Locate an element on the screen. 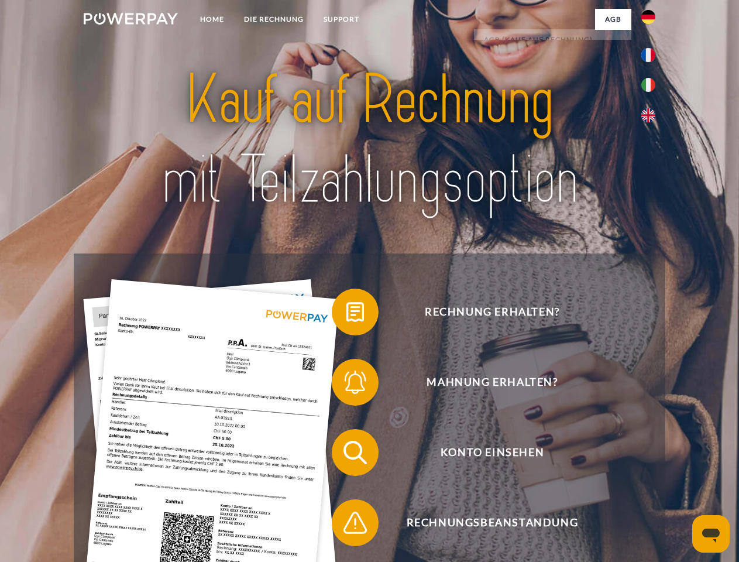 Image resolution: width=739 pixels, height=562 pixels. img: qb_search.svg is located at coordinates (355, 453).